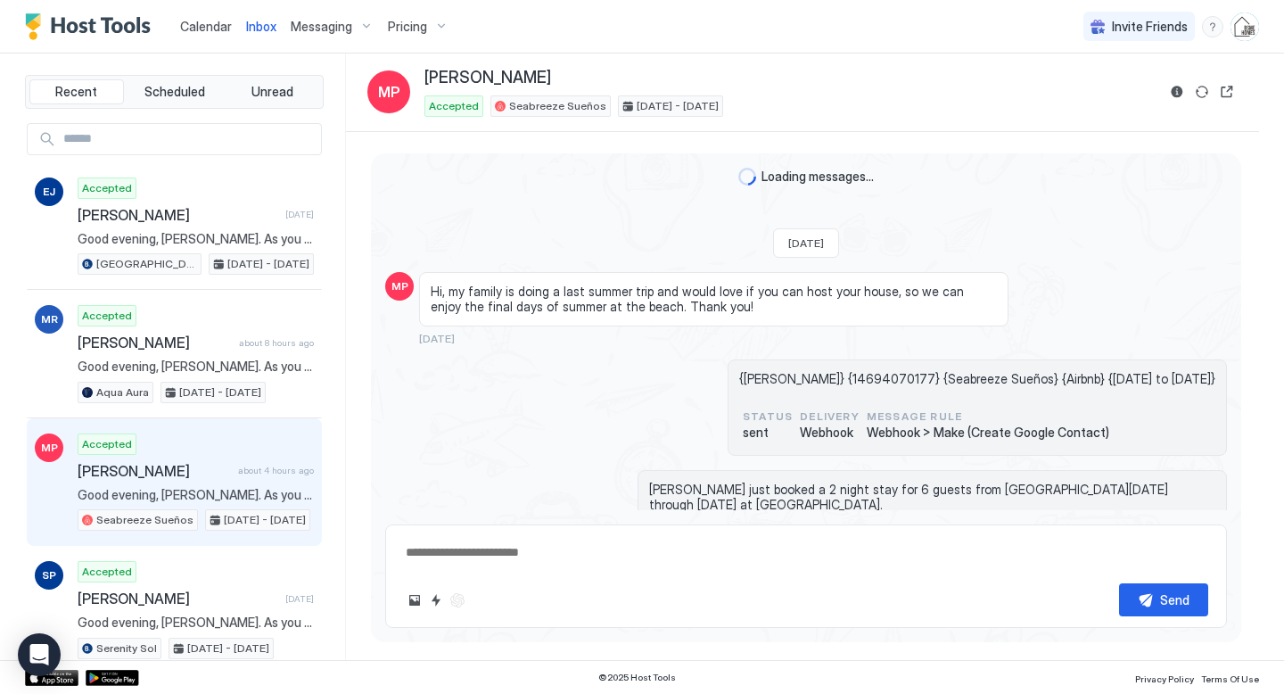 The height and width of the screenshot is (694, 1284). I want to click on span: about 4 hours ago, so click(275, 470).